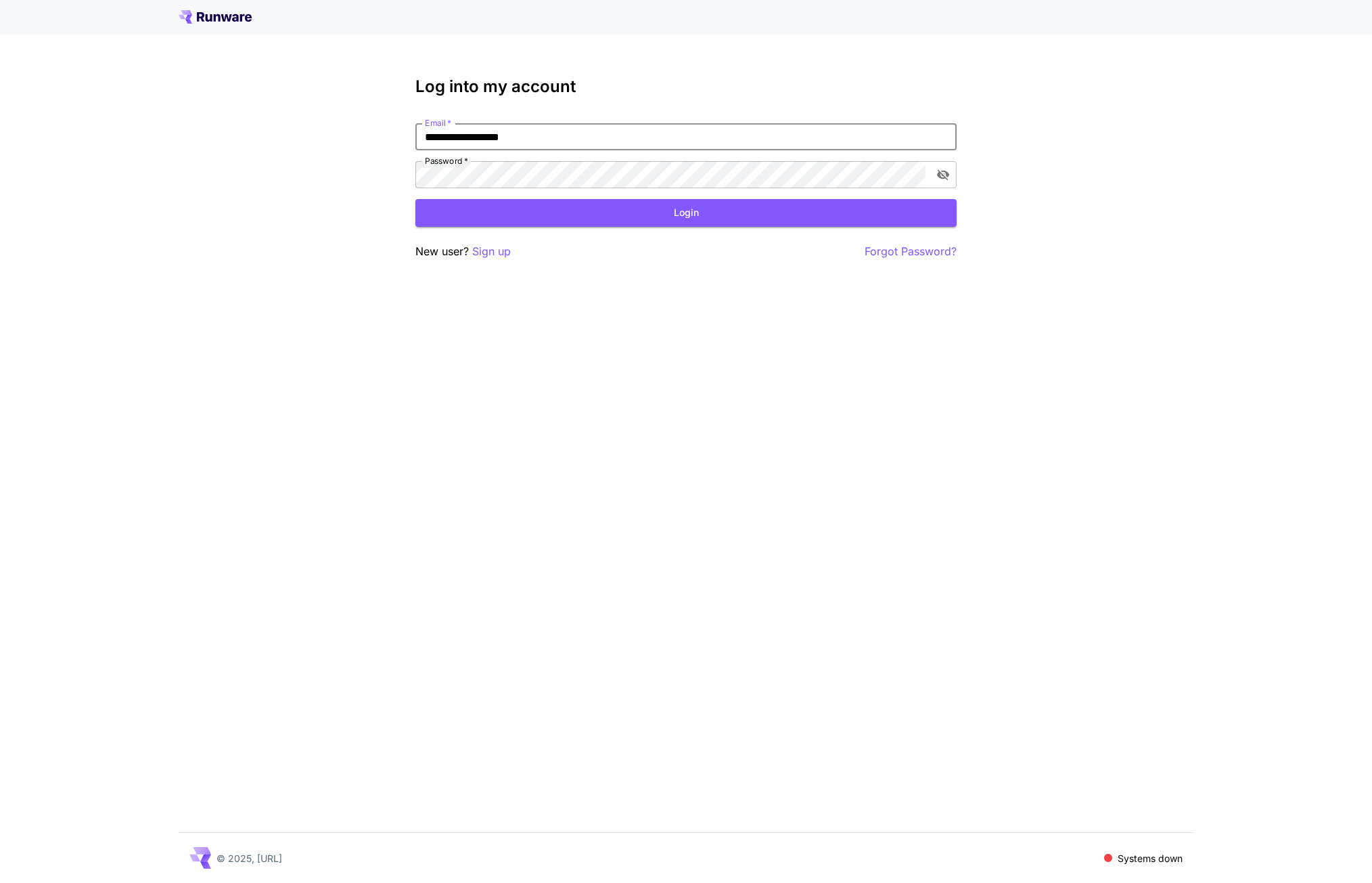 The image size is (1372, 883). I want to click on h3: Log into my account, so click(686, 87).